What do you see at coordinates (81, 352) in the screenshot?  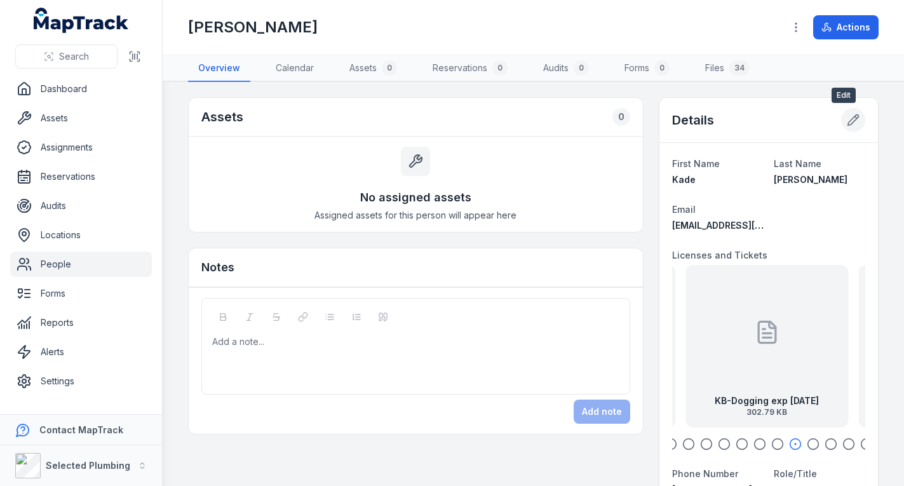 I see `a: Alerts` at bounding box center [81, 352].